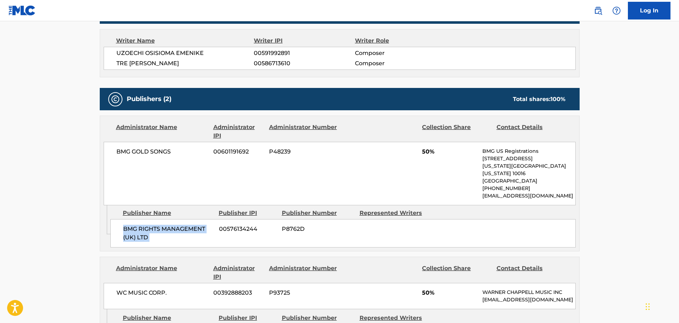  Describe the element at coordinates (304, 41) in the screenshot. I see `div: Writer IPI` at that location.